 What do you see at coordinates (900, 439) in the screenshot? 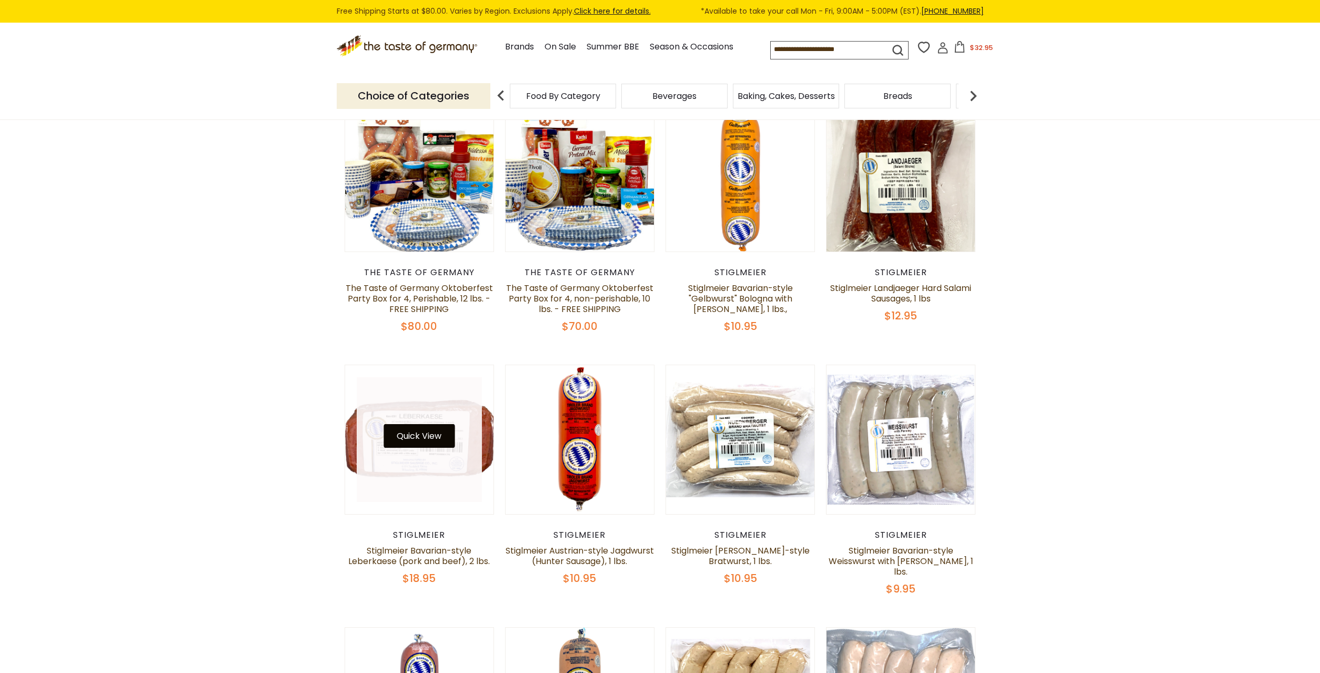
I see `img: Stiglmeier Bavarian-style Weisswurst with Parsley, 1 lbs.` at bounding box center [900, 439].